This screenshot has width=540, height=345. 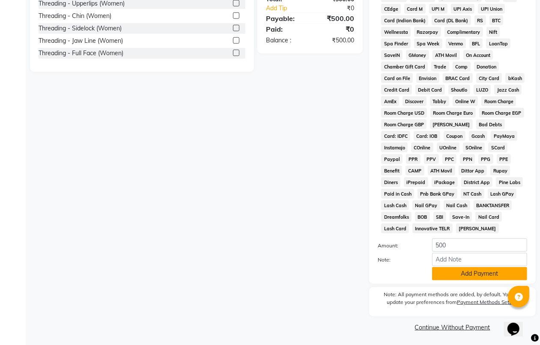 I want to click on span: COnline, so click(x=422, y=147).